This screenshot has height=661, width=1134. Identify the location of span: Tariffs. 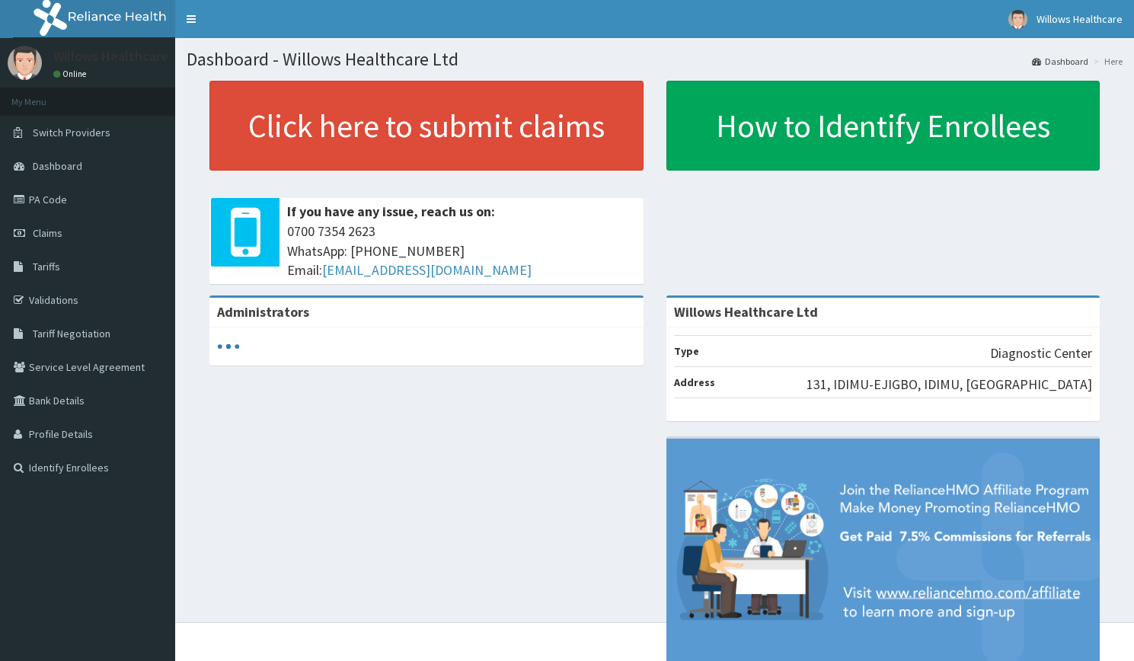
(46, 267).